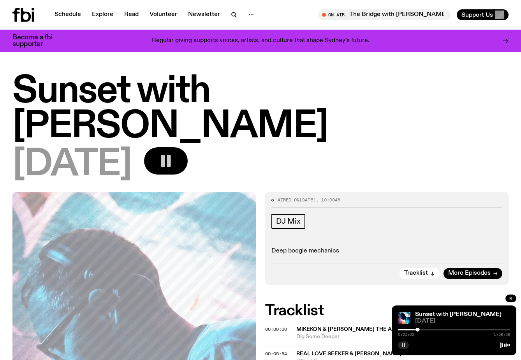 This screenshot has height=360, width=521. I want to click on button: Support Us, so click(483, 15).